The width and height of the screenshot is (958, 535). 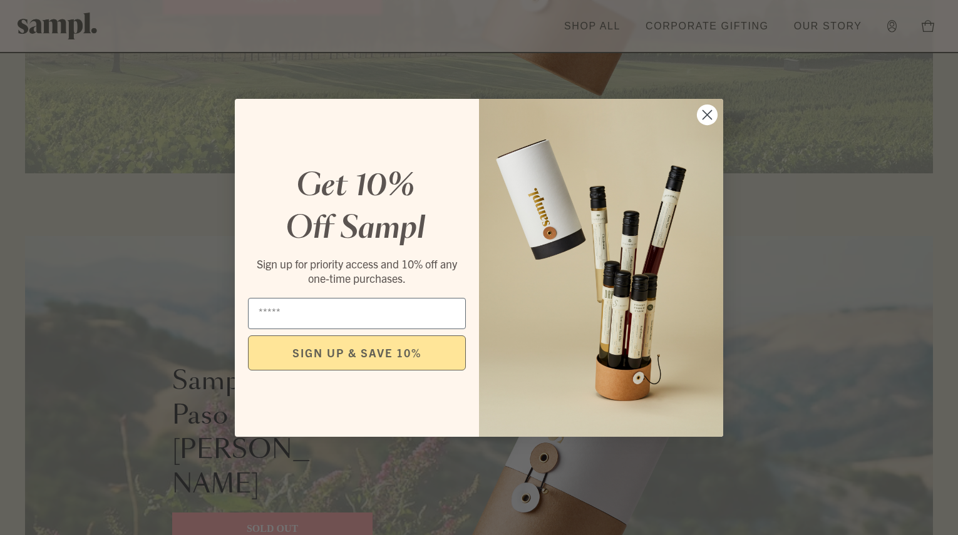 What do you see at coordinates (357, 271) in the screenshot?
I see `span: Sign up for priority access and 10% off any one-time purchases.` at bounding box center [357, 271].